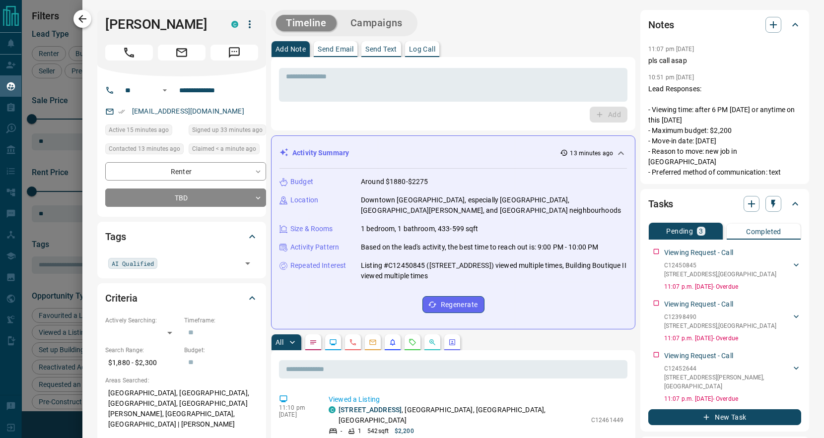 The width and height of the screenshot is (824, 438). Describe the element at coordinates (607, 421) in the screenshot. I see `p: C12461449` at that location.